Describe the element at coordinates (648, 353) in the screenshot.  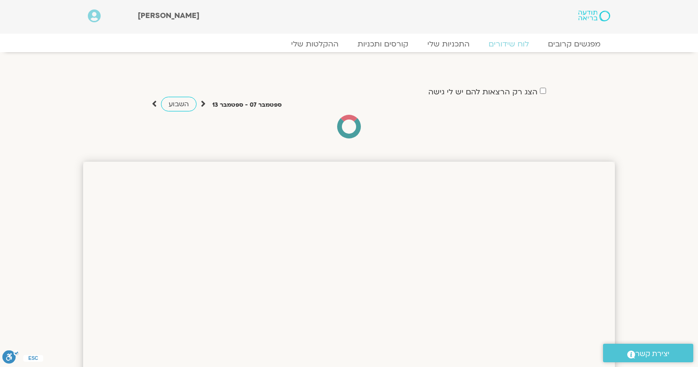
I see `a: יצירת קשר` at that location.